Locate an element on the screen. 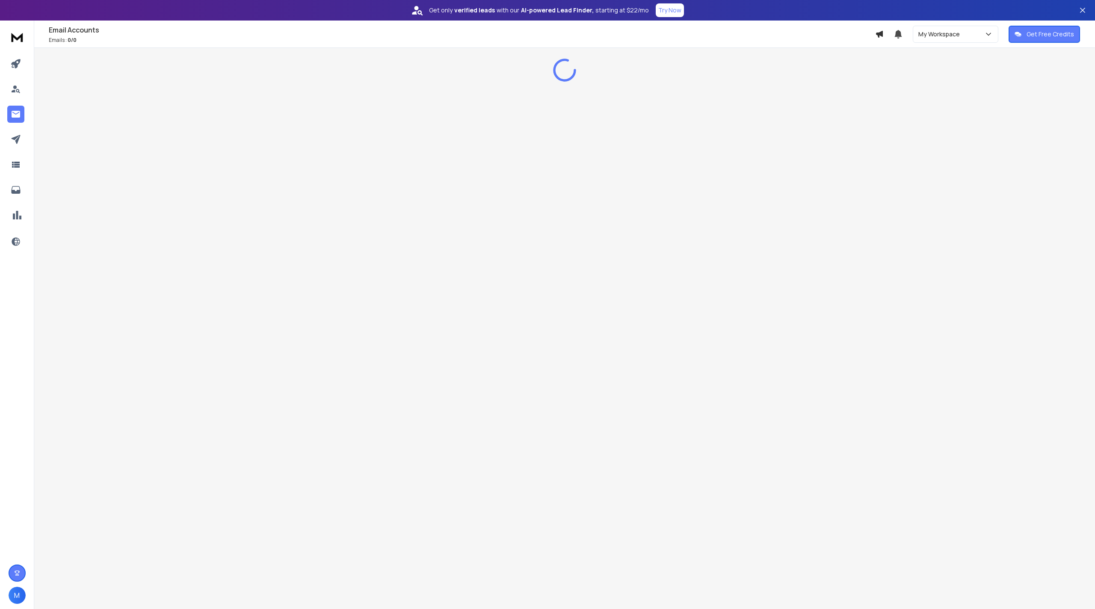  h1: Email Accounts is located at coordinates (462, 30).